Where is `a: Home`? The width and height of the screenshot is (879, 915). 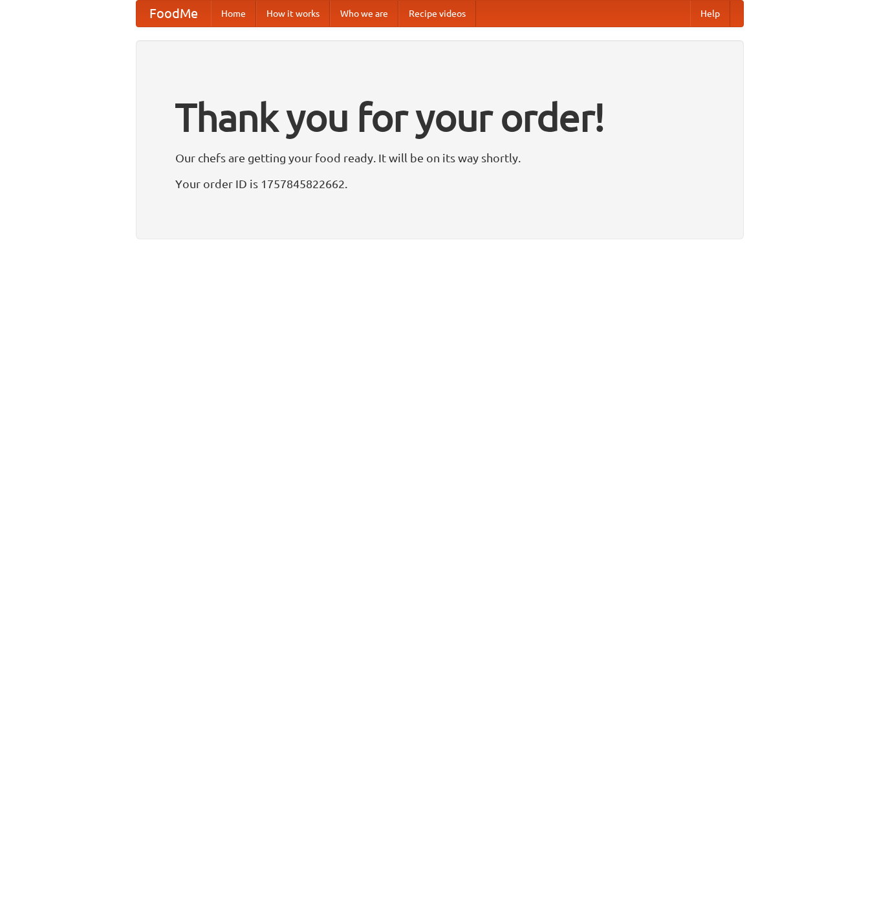 a: Home is located at coordinates (233, 14).